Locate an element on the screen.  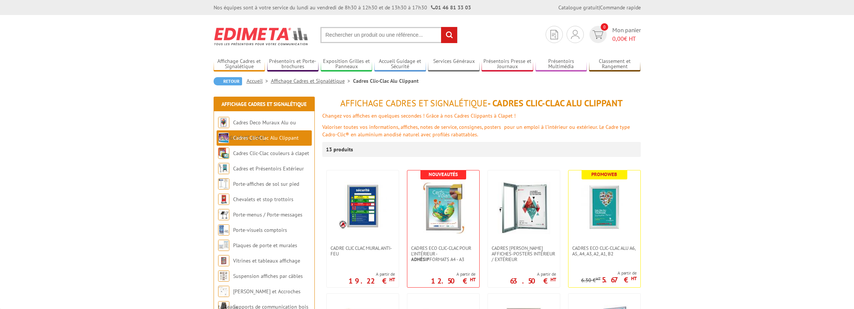
a: Porte-affiches de sol sur pied is located at coordinates (266, 184).